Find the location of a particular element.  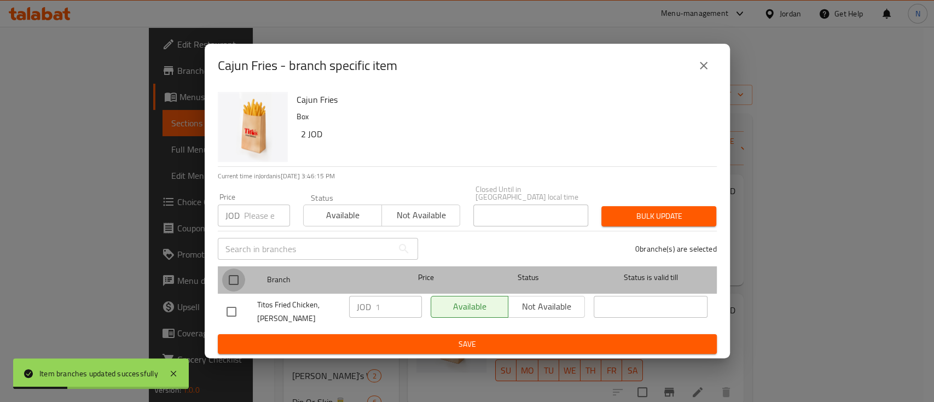

span: Status is located at coordinates (528, 278).